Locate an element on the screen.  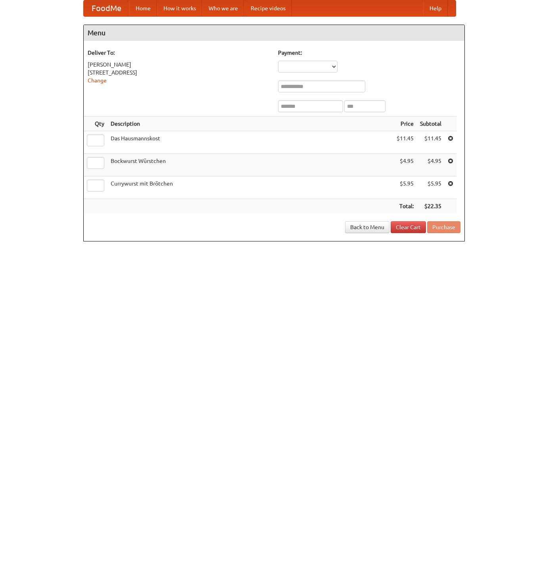
h5: Deliver To: is located at coordinates (179, 53).